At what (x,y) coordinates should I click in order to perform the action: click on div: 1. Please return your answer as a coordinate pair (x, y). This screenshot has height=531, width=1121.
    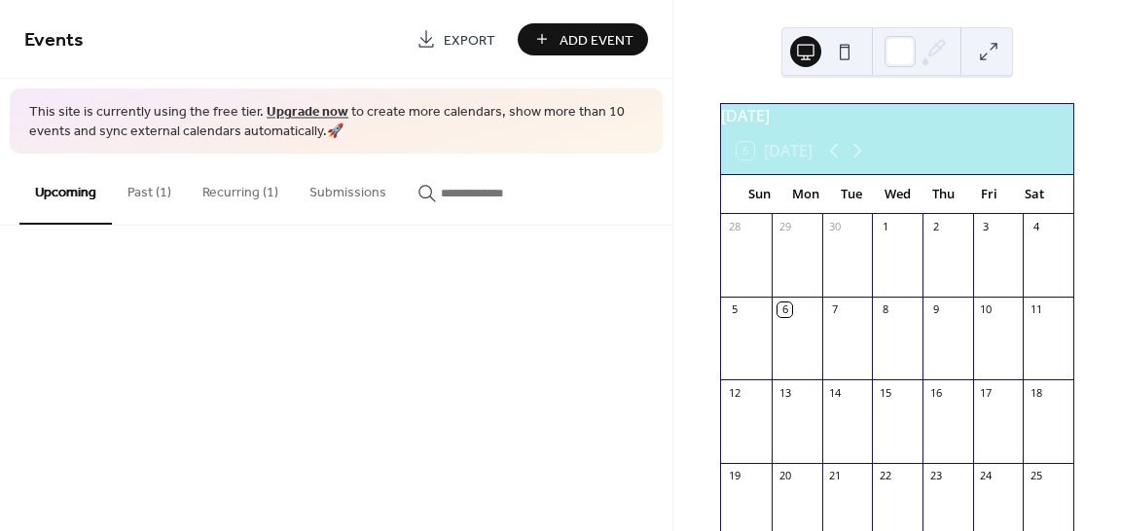
    Looking at the image, I should click on (885, 227).